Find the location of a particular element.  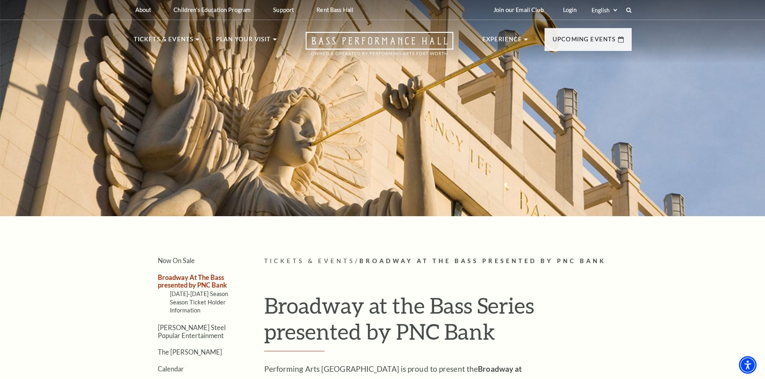

p: Experience is located at coordinates (502, 42).